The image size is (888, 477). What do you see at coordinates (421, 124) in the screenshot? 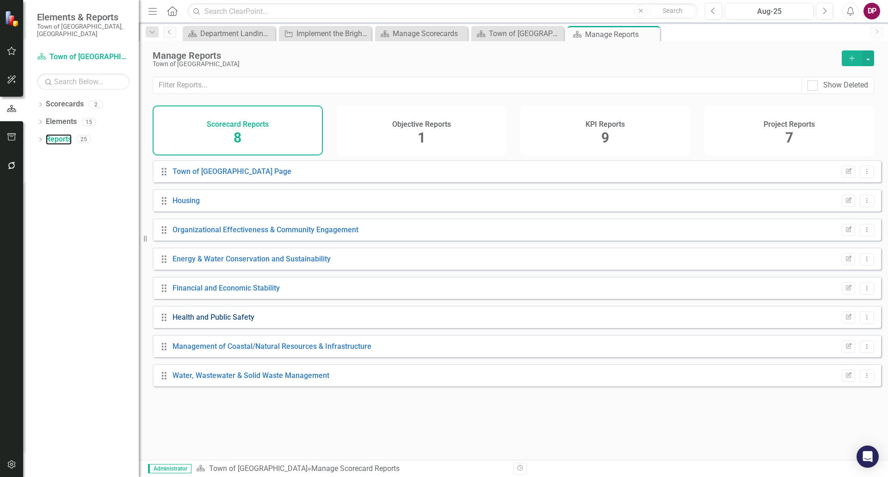
I see `h4: Objective Reports` at bounding box center [421, 124].